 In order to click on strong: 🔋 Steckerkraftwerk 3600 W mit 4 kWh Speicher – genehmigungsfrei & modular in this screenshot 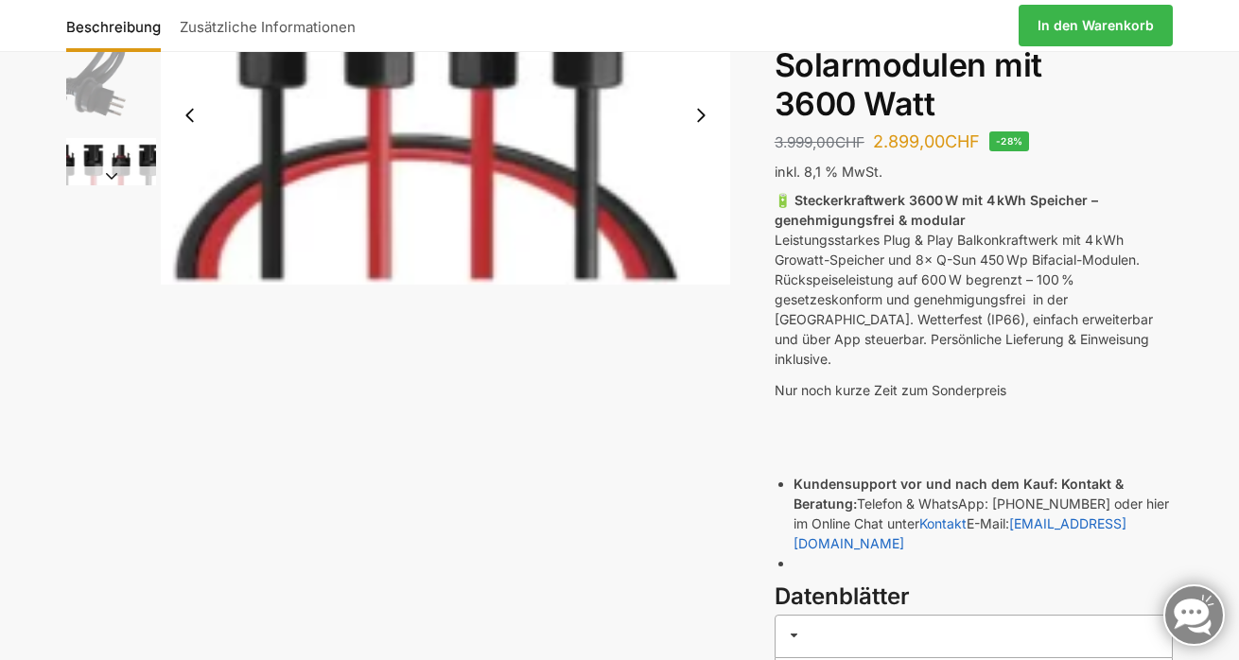, I will do `click(936, 210)`.